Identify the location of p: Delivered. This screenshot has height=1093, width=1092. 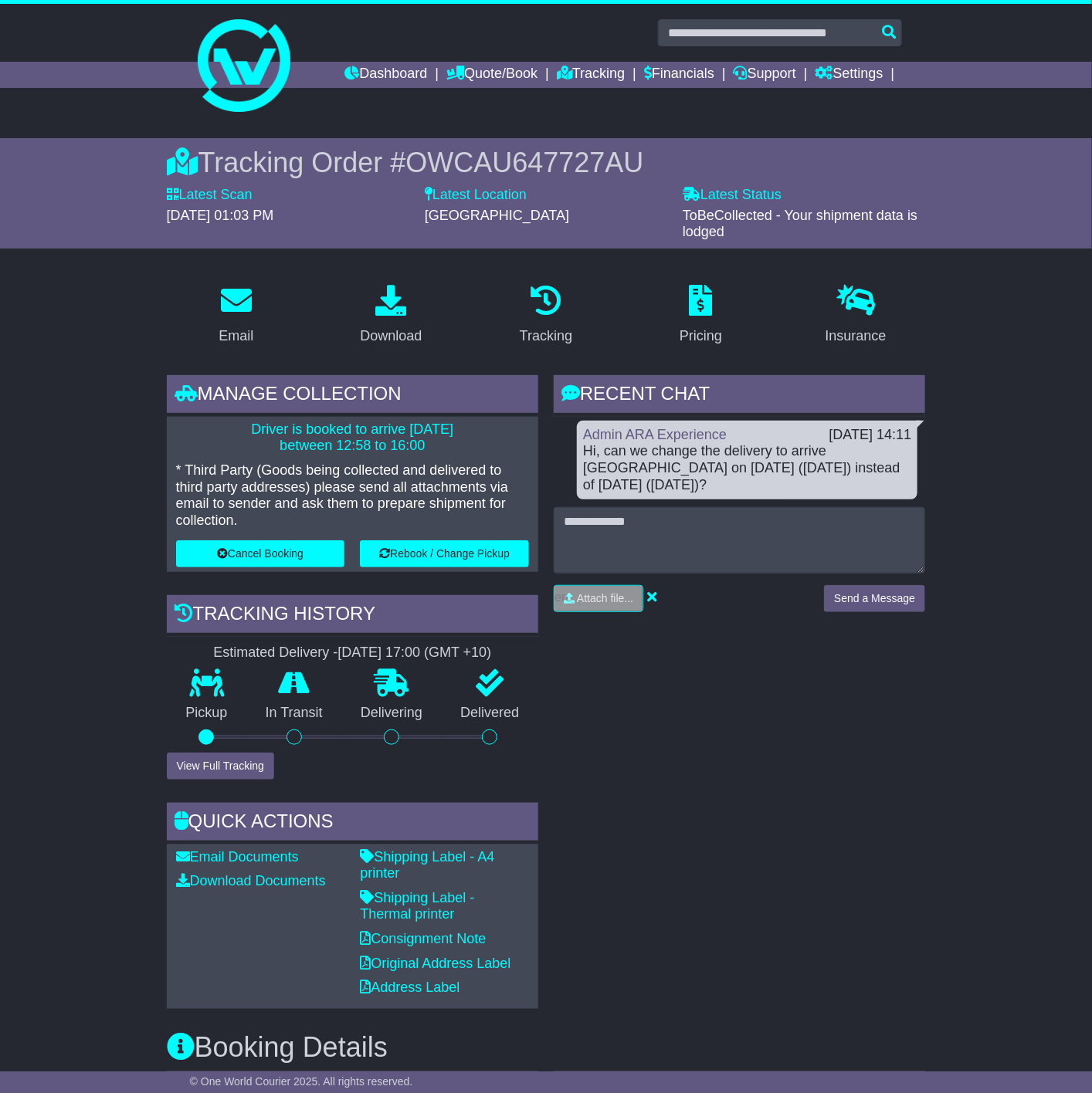
(490, 713).